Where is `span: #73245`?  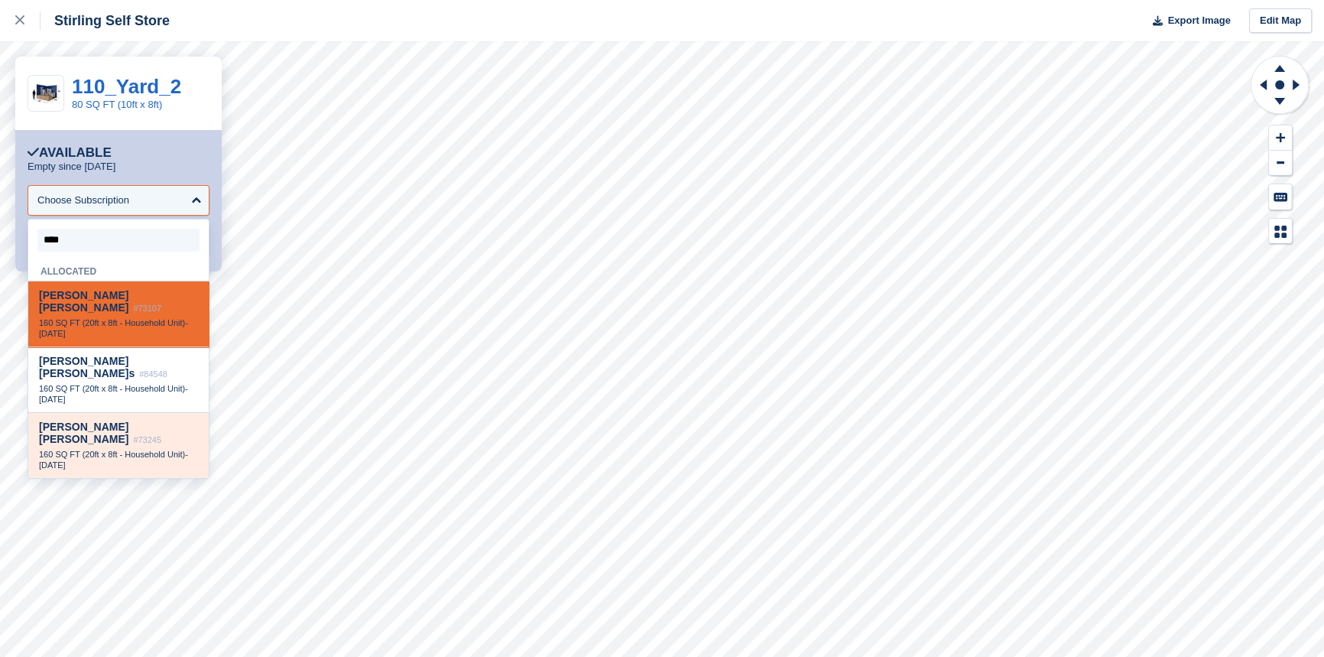
span: #73245 is located at coordinates (147, 440).